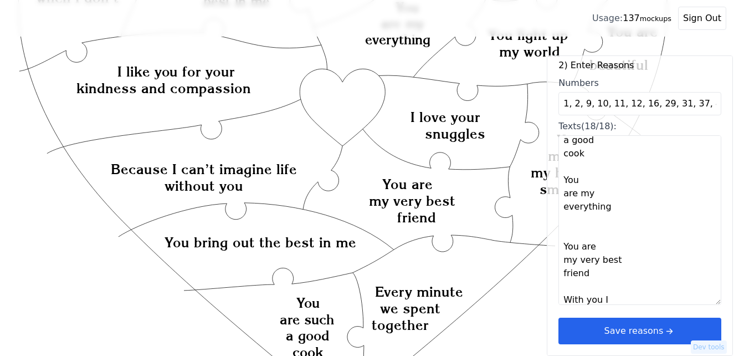 Image resolution: width=744 pixels, height=356 pixels. What do you see at coordinates (176, 71) in the screenshot?
I see `text: I like you for your` at bounding box center [176, 71].